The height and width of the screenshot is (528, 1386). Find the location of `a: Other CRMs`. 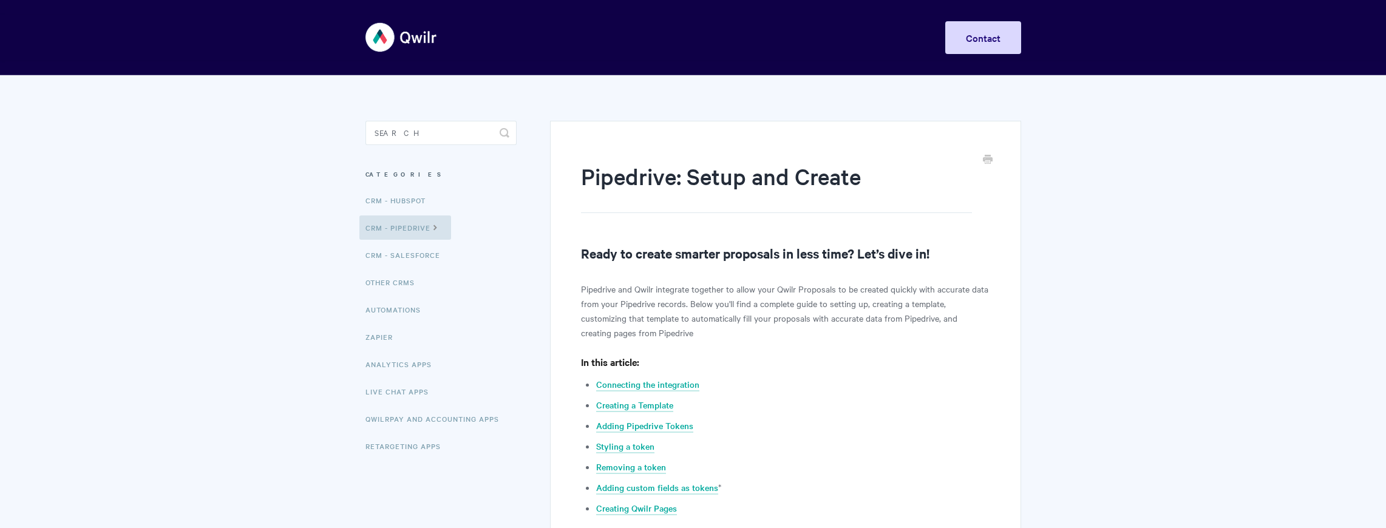

a: Other CRMs is located at coordinates (395, 282).